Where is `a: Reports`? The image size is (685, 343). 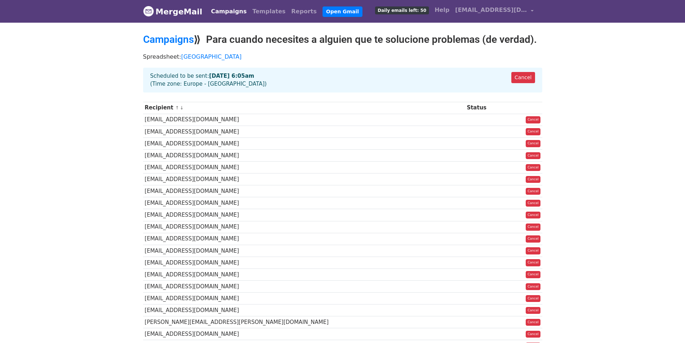 a: Reports is located at coordinates (304, 12).